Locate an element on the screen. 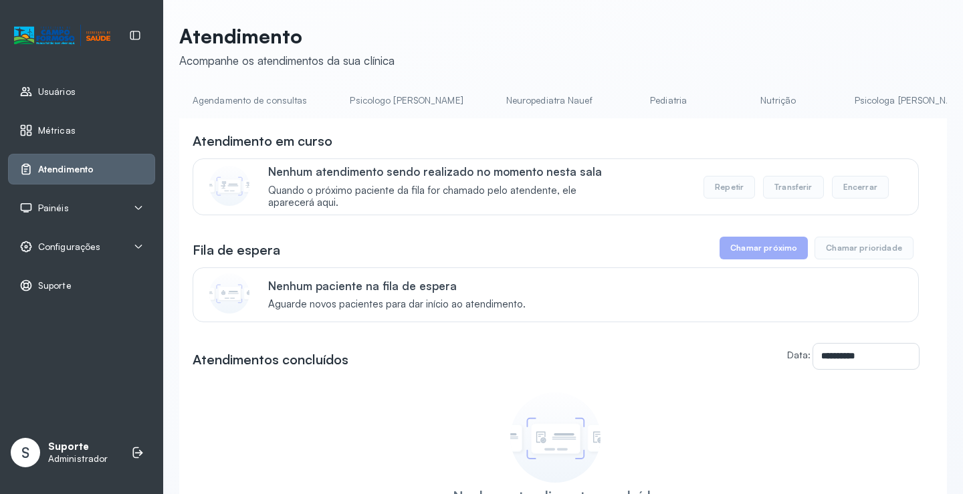 This screenshot has width=963, height=494. button: Repetir is located at coordinates (729, 187).